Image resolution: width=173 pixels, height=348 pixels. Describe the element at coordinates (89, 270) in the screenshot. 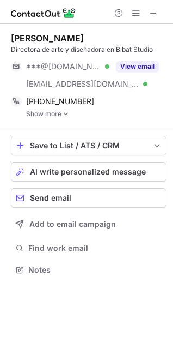

I see `button: Notes` at that location.